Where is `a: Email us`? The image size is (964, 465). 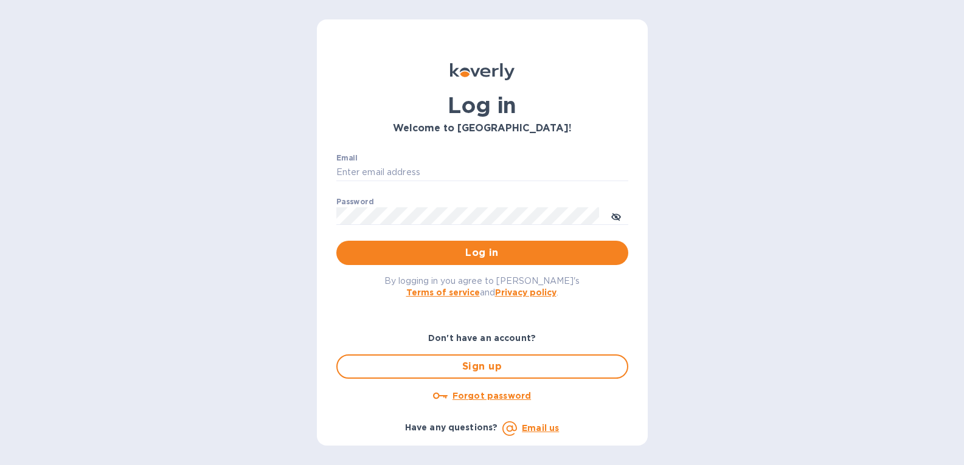
a: Email us is located at coordinates (540, 428).